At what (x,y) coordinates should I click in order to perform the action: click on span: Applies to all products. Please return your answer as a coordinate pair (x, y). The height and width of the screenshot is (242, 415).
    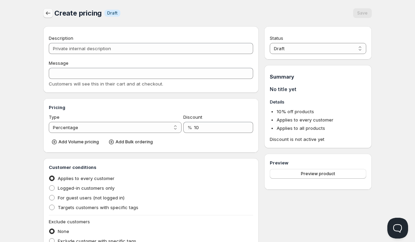
    Looking at the image, I should click on (301, 128).